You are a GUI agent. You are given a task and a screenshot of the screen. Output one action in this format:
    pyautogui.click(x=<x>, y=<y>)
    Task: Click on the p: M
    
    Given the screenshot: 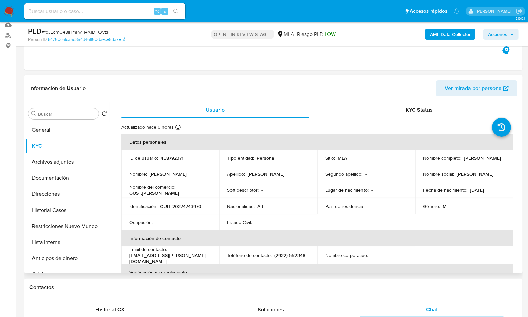 What is the action you would take?
    pyautogui.click(x=445, y=206)
    